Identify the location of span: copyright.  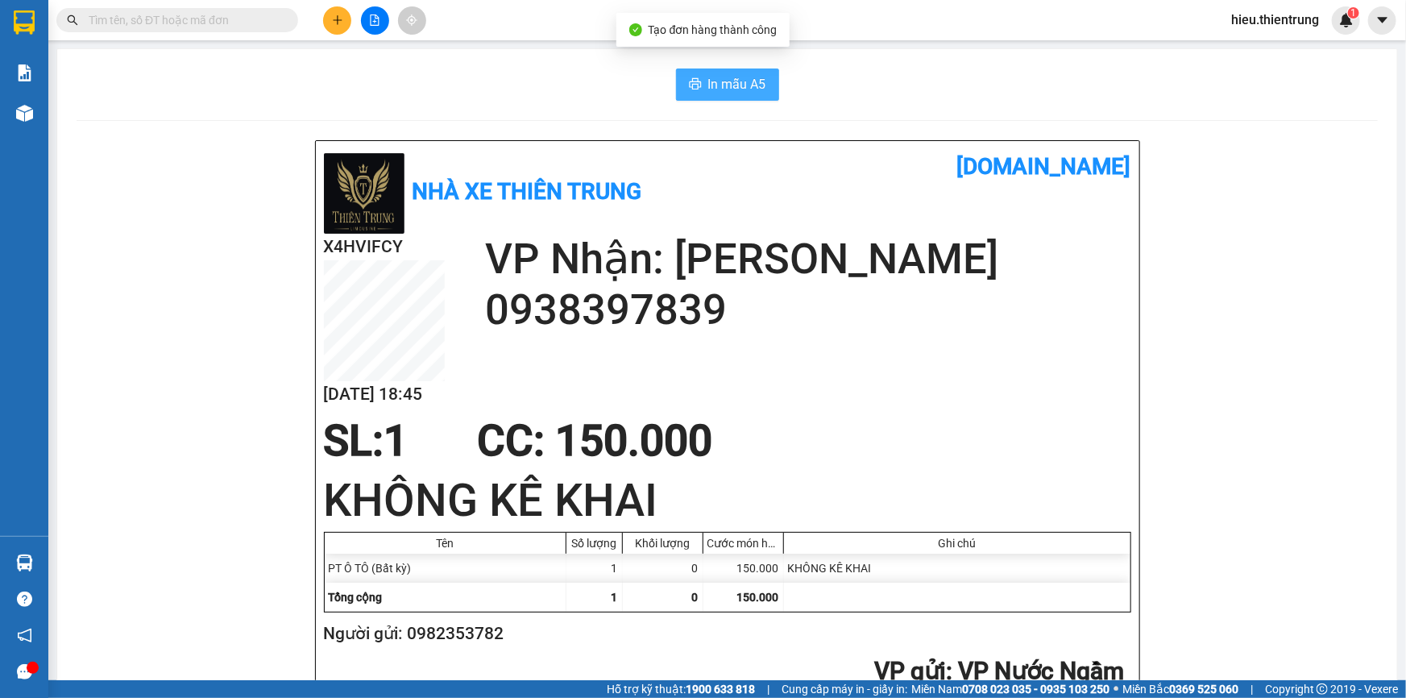
(1322, 689).